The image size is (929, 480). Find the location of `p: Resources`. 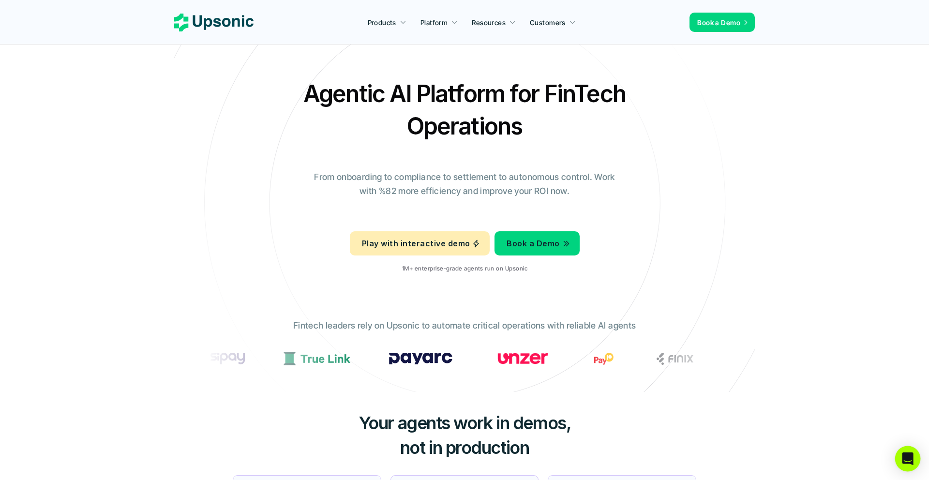

p: Resources is located at coordinates (489, 22).